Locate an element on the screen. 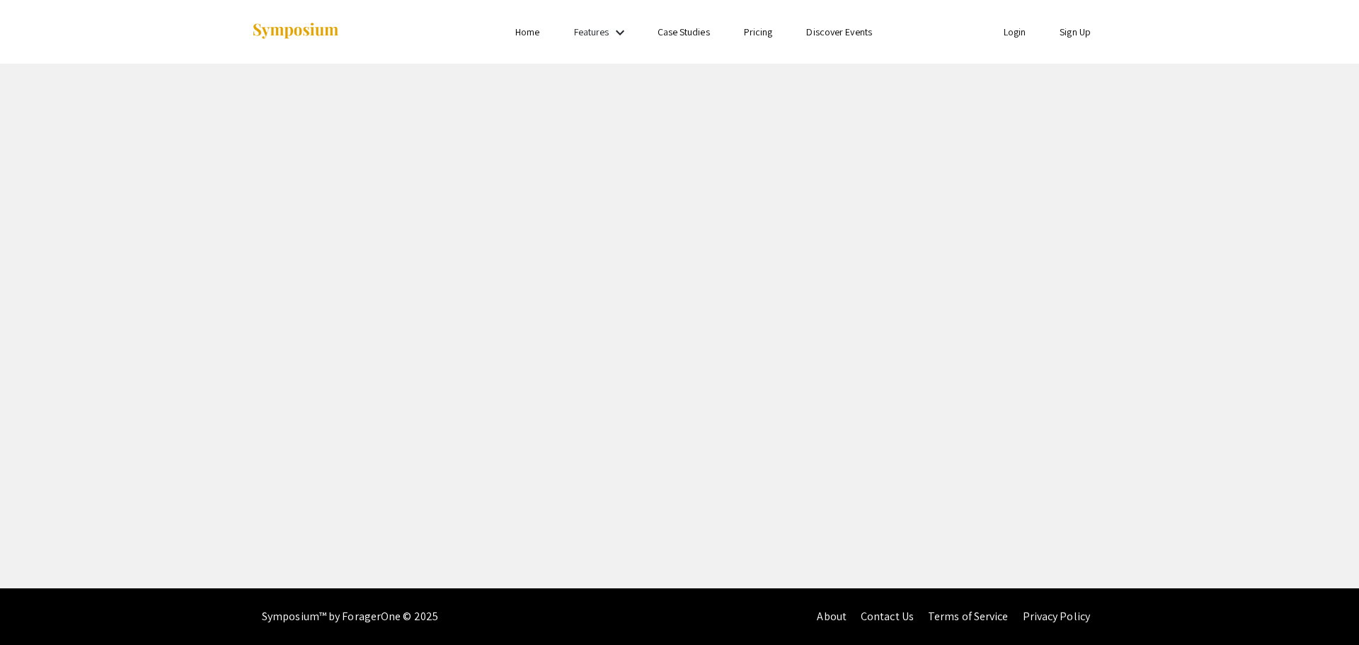  a: Sign Up is located at coordinates (1075, 32).